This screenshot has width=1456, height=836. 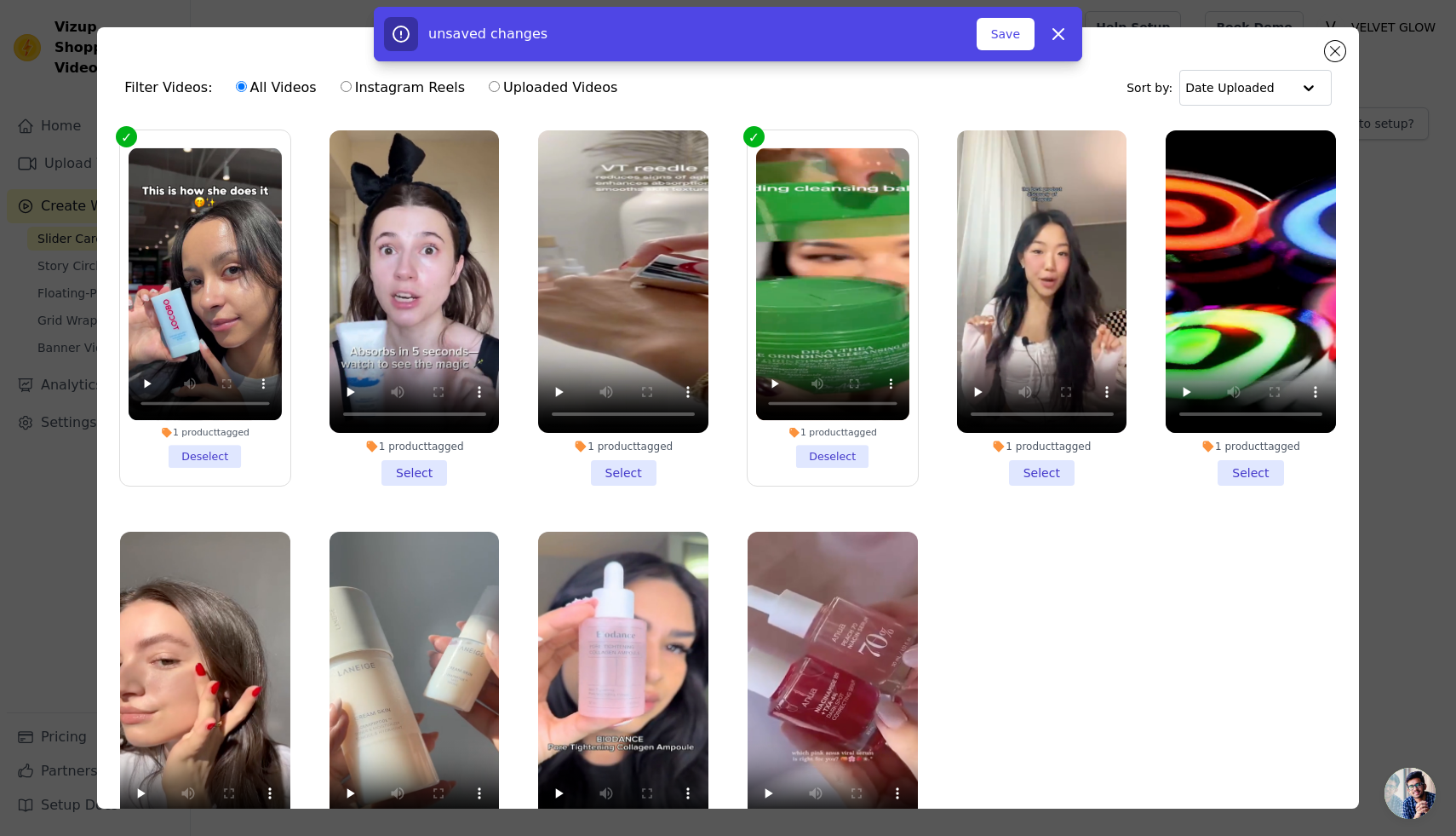 I want to click on span: unsaved changes, so click(x=488, y=33).